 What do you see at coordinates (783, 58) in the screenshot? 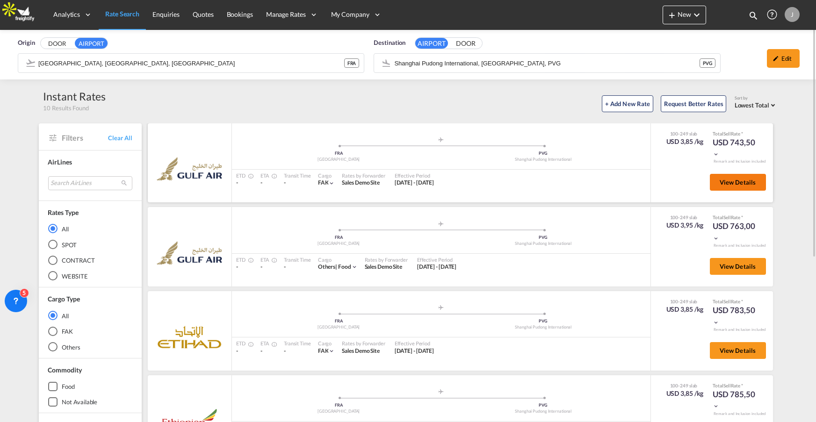
I see `div: icon-pencilEdit` at bounding box center [783, 58].